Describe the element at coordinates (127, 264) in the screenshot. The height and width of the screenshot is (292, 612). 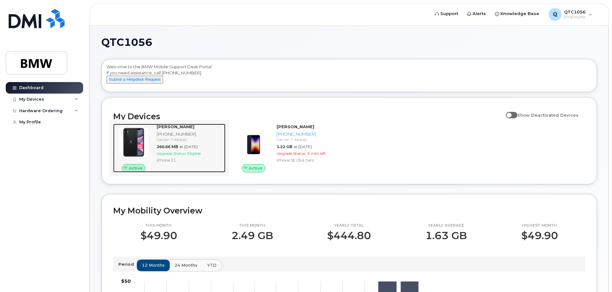
I see `p: Period` at that location.